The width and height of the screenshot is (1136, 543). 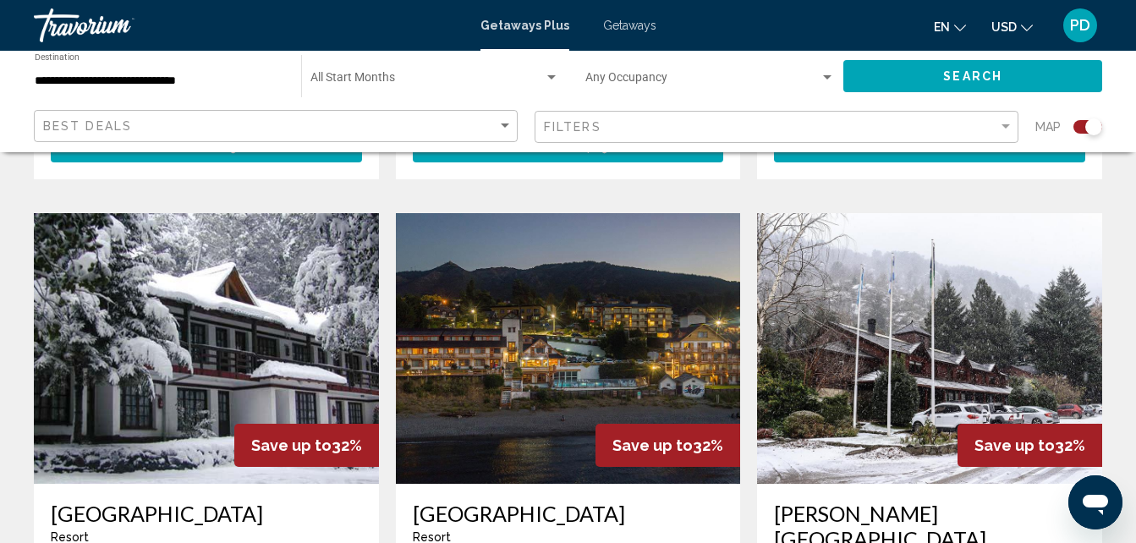 I want to click on img: ii_cgo1.jpg, so click(x=206, y=348).